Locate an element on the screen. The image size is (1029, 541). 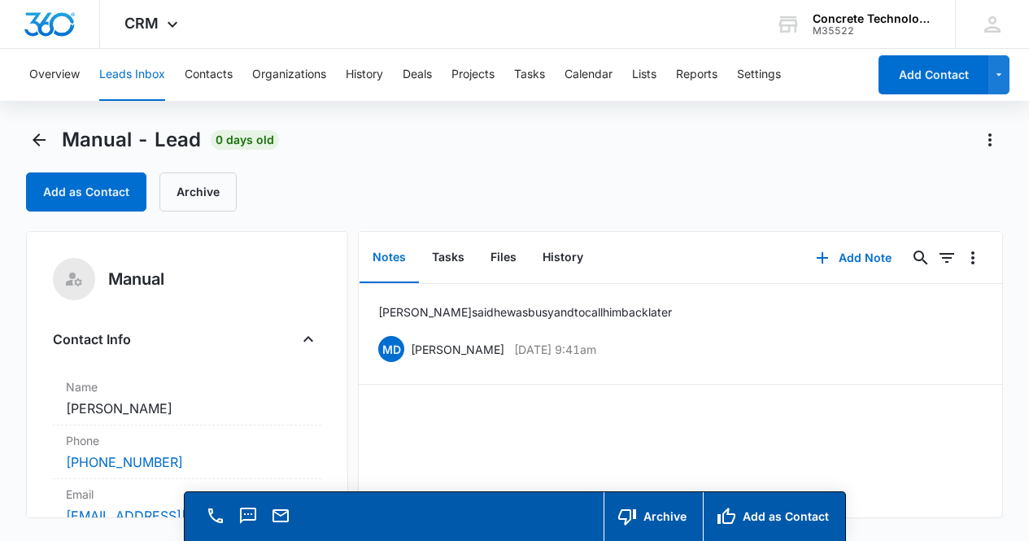
label: Name is located at coordinates (187, 386).